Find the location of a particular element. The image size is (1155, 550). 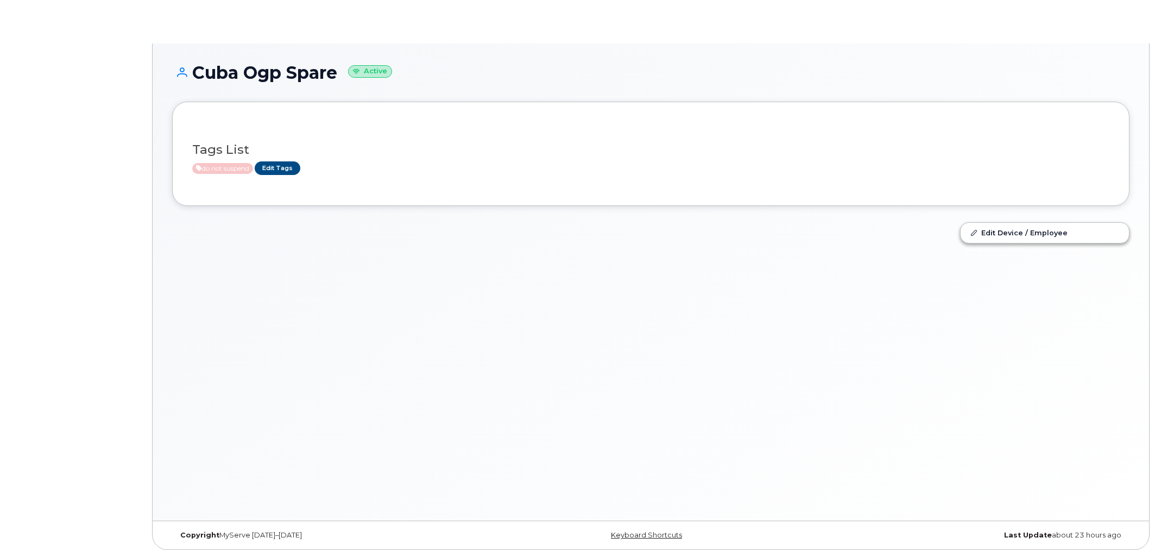

a: Edit Device / Employee is located at coordinates (1045, 233).